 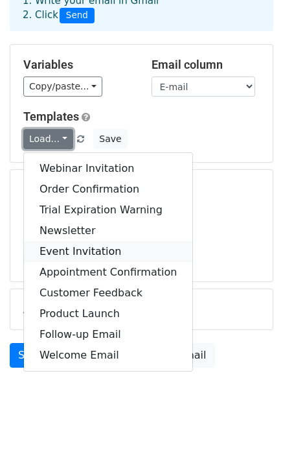 What do you see at coordinates (51, 116) in the screenshot?
I see `a: Templates` at bounding box center [51, 116].